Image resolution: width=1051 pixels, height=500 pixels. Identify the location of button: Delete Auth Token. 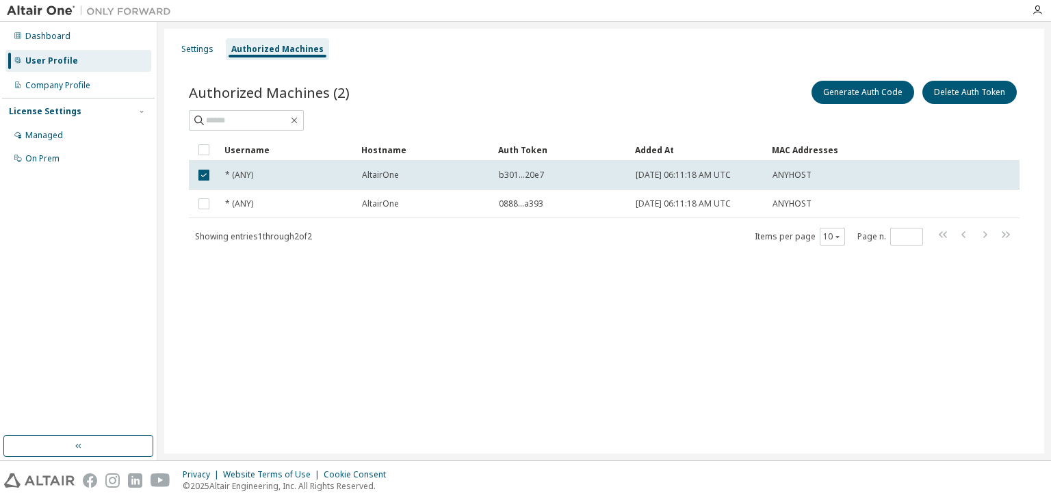
(969, 92).